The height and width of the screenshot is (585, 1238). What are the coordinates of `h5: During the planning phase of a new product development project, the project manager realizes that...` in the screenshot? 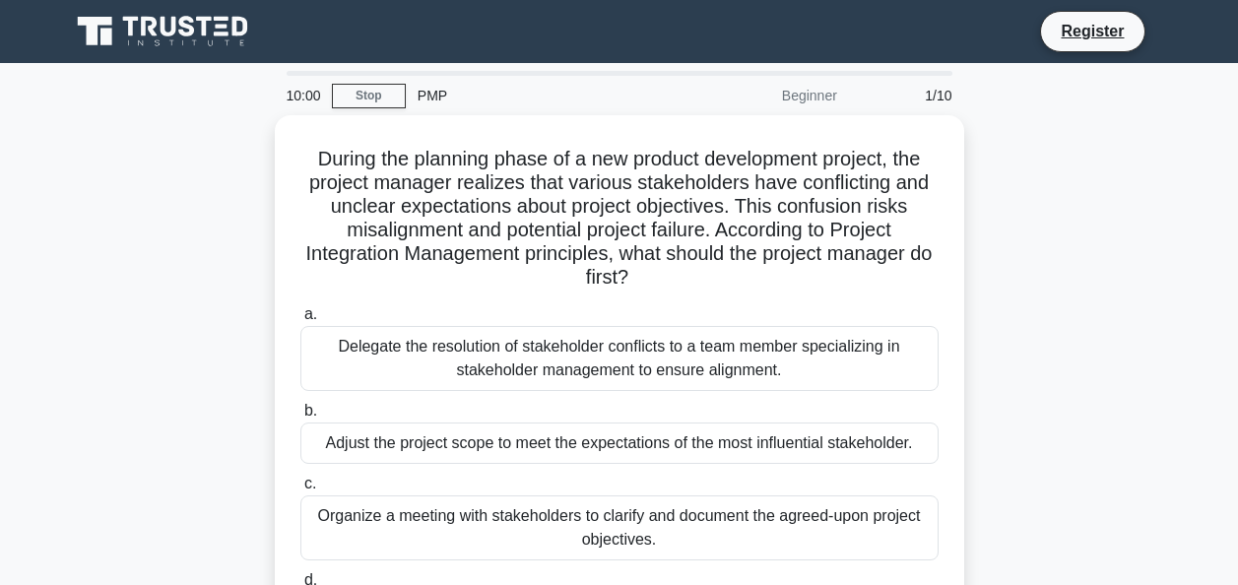 It's located at (619, 219).